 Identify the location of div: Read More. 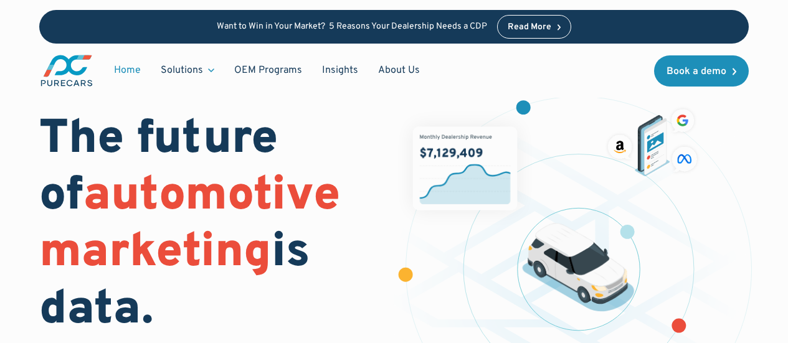
(530, 27).